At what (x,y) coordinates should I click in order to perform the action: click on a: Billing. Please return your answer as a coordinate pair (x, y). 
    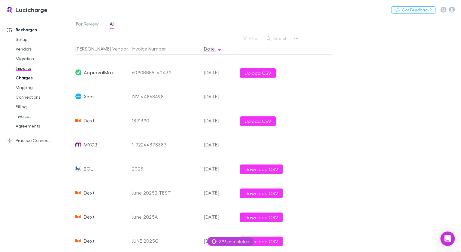
    Looking at the image, I should click on (42, 107).